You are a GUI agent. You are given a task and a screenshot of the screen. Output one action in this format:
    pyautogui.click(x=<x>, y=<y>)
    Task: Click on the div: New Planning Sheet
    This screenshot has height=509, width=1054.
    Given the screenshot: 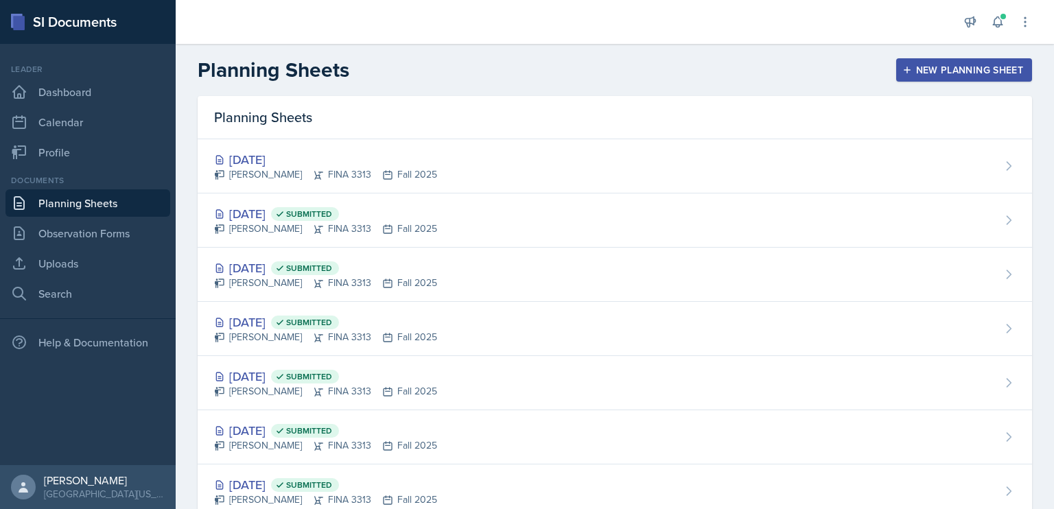 What is the action you would take?
    pyautogui.click(x=964, y=70)
    